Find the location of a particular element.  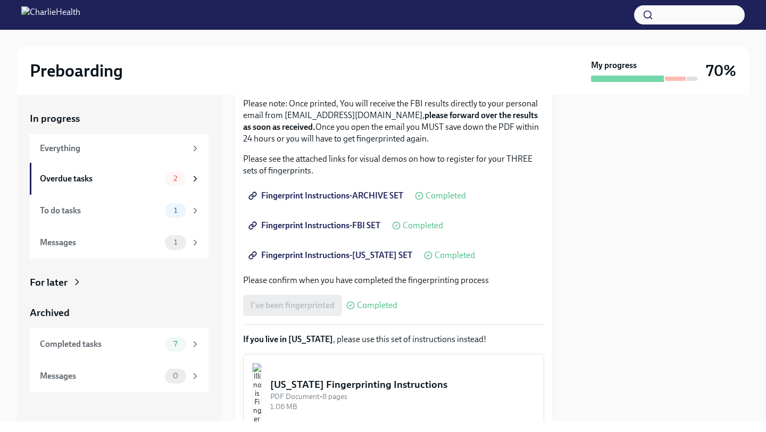

a: For later is located at coordinates (119, 282).